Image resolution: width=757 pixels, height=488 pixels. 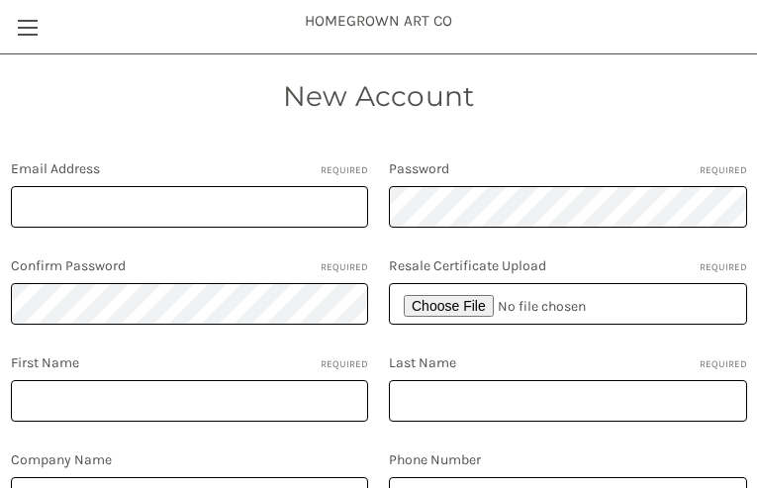 I want to click on h1: New Account, so click(x=378, y=96).